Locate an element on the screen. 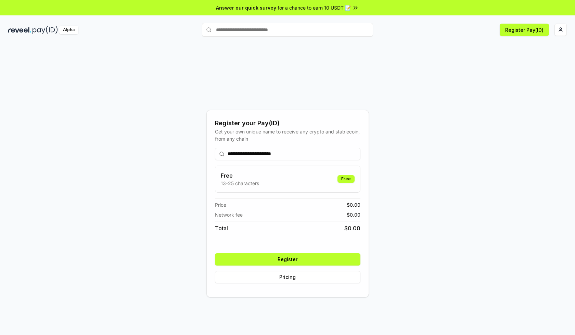  button: Register Pay(ID) is located at coordinates (524, 30).